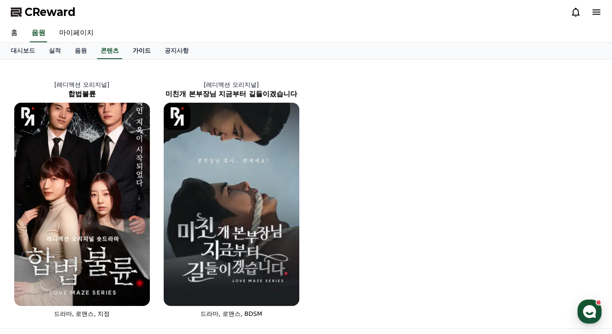  What do you see at coordinates (139, 274) in the screenshot?
I see `a: 설정` at bounding box center [139, 274].